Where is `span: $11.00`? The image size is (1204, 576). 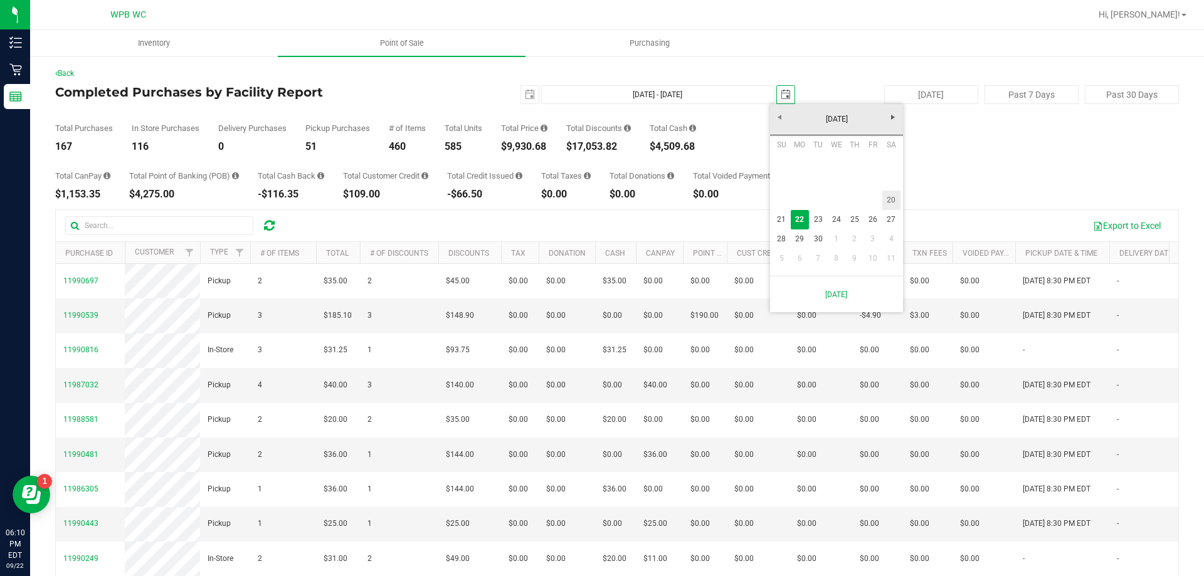 span: $11.00 is located at coordinates (655, 559).